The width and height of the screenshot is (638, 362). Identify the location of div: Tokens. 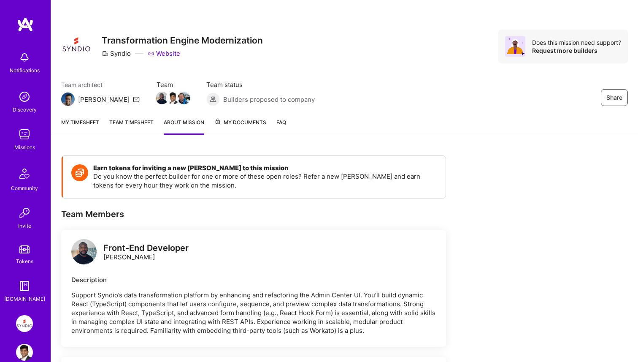
(24, 261).